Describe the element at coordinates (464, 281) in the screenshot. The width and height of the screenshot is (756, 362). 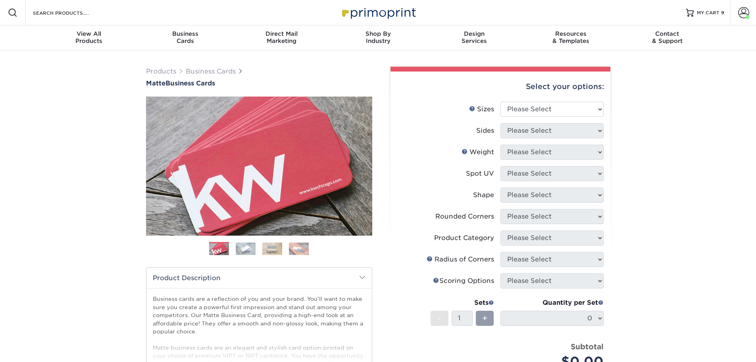
I see `div: Scoring Options` at that location.